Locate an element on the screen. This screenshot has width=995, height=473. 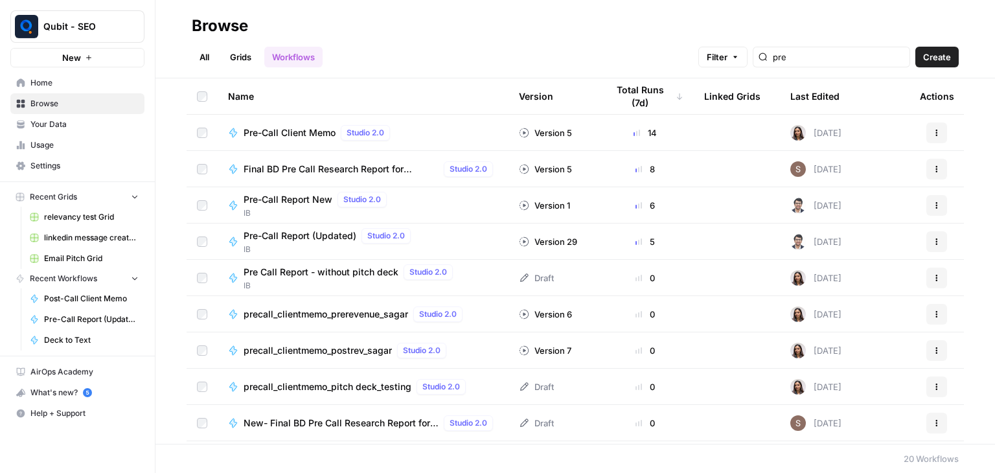
img: 35tz4koyam3fgiezpr65b8du18d9 is located at coordinates (798, 242).